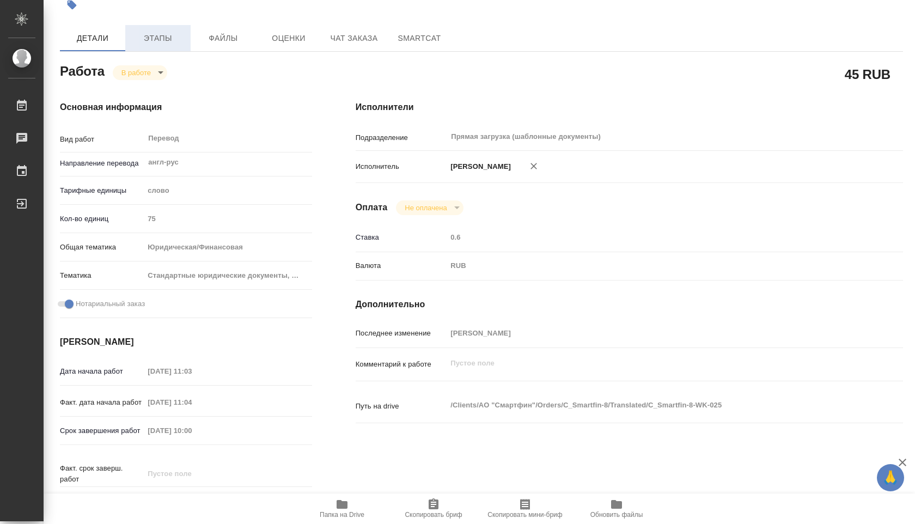 The width and height of the screenshot is (915, 524). What do you see at coordinates (228, 276) in the screenshot?
I see `div: Стандартные юридические документы, договоры, уставы` at bounding box center [228, 276].